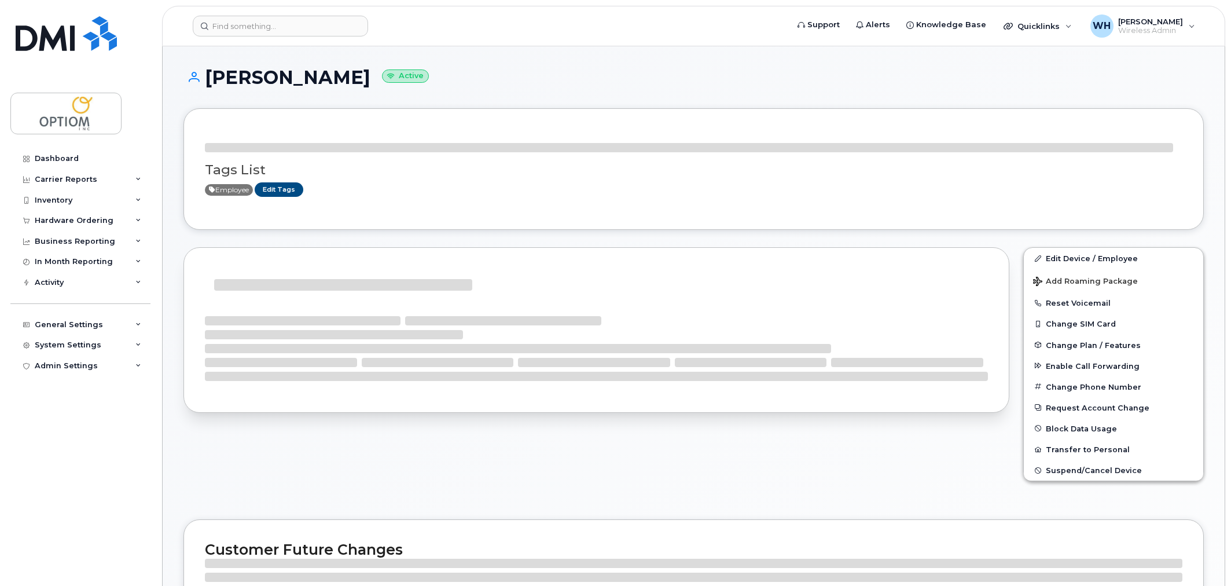 The height and width of the screenshot is (586, 1231). What do you see at coordinates (693, 549) in the screenshot?
I see `h2: Customer Future Changes` at bounding box center [693, 549].